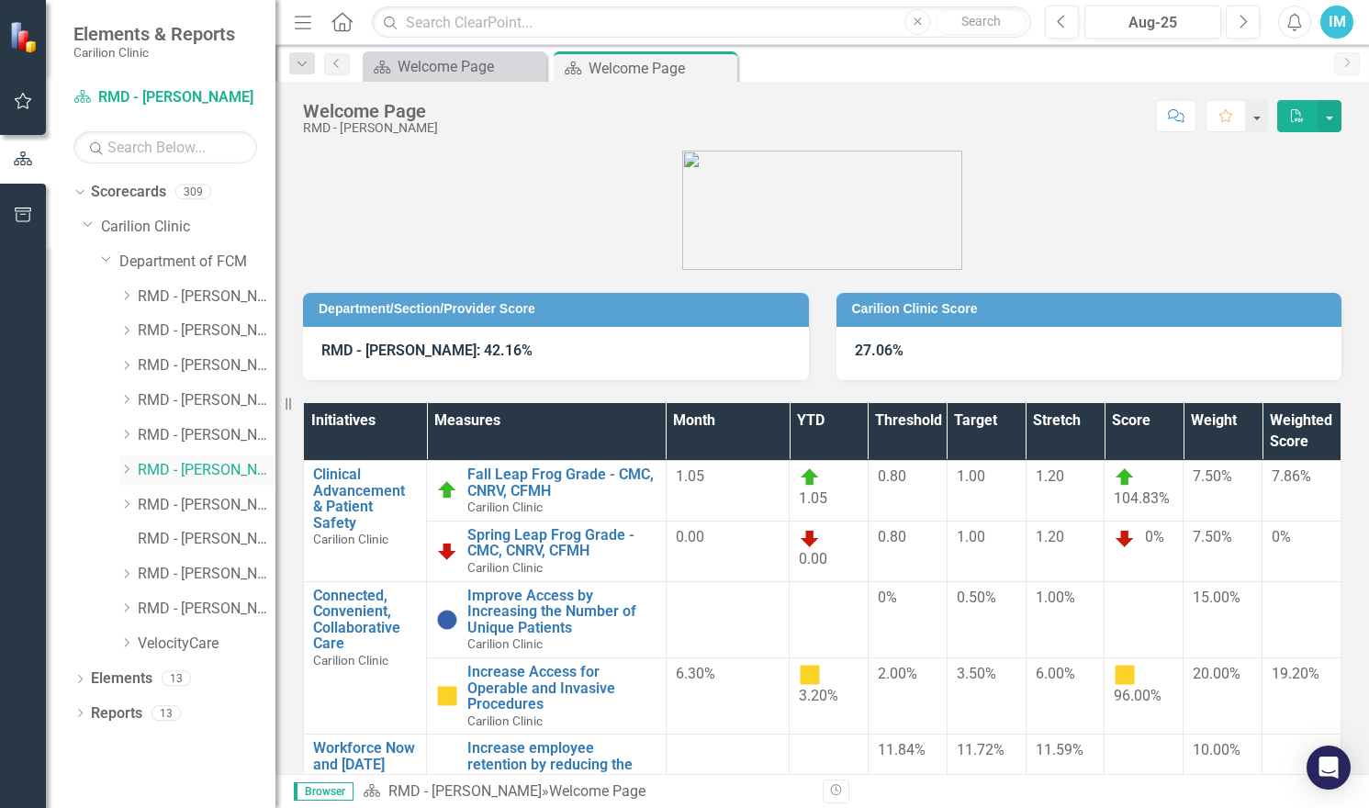 The image size is (1369, 808). Describe the element at coordinates (1060, 749) in the screenshot. I see `span: 11.59%` at that location.